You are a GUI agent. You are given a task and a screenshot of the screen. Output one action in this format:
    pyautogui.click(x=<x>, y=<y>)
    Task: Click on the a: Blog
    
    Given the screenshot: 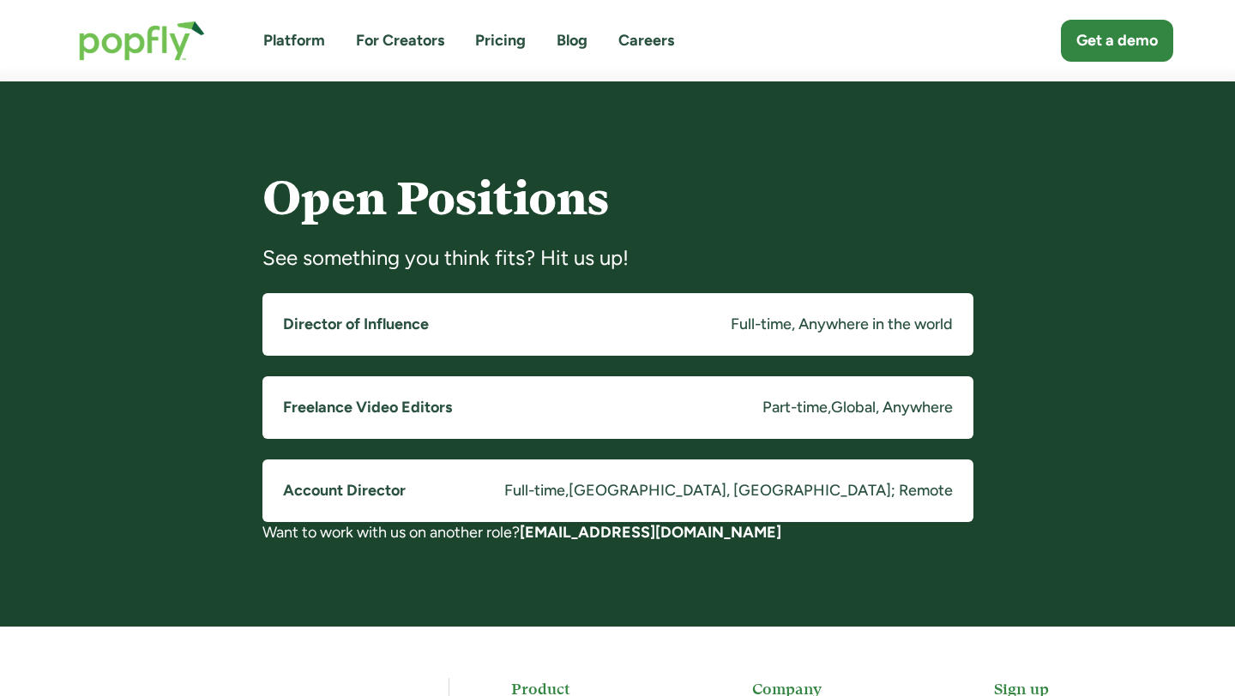 What is the action you would take?
    pyautogui.click(x=572, y=40)
    